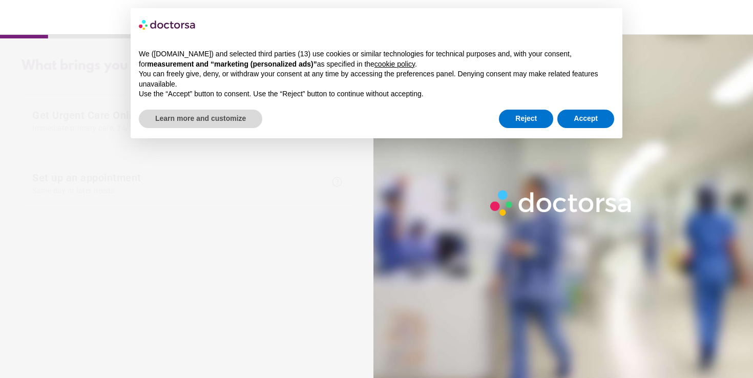 This screenshot has width=753, height=378. What do you see at coordinates (232, 64) in the screenshot?
I see `strong: measurement and “marketing (personalized ads)”` at bounding box center [232, 64].